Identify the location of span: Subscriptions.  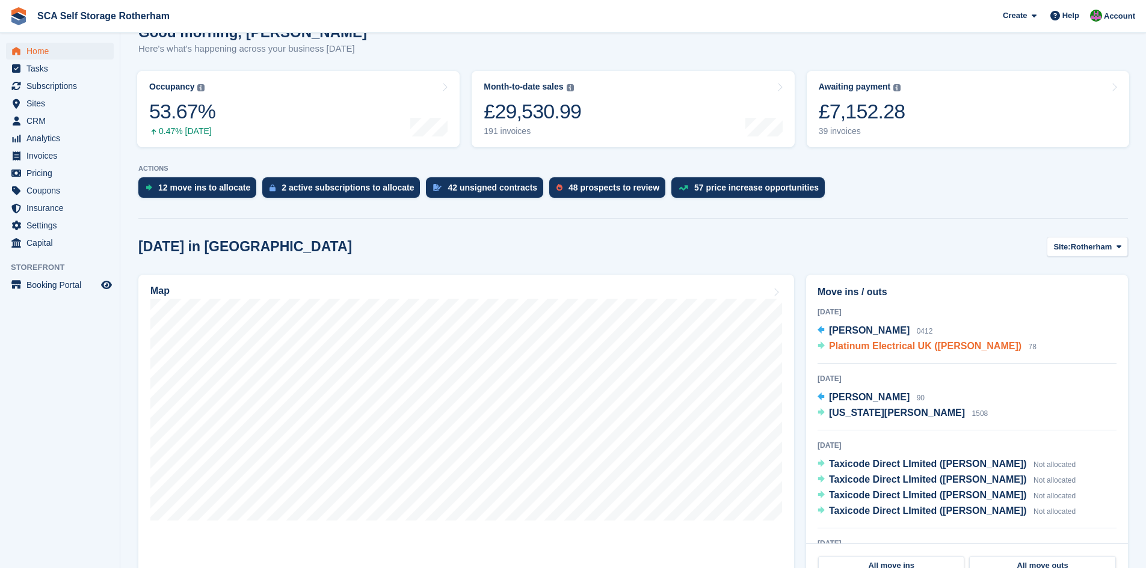
(63, 86).